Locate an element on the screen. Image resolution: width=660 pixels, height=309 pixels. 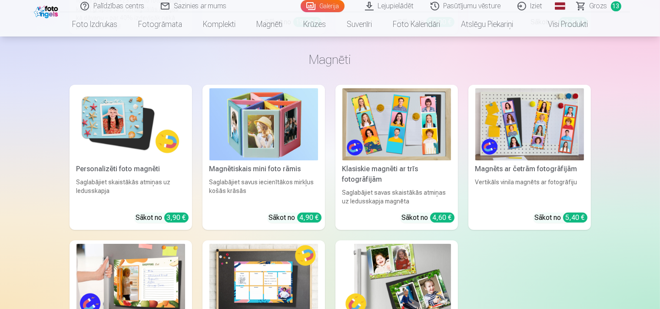
a: Magnēti is located at coordinates (269, 24).